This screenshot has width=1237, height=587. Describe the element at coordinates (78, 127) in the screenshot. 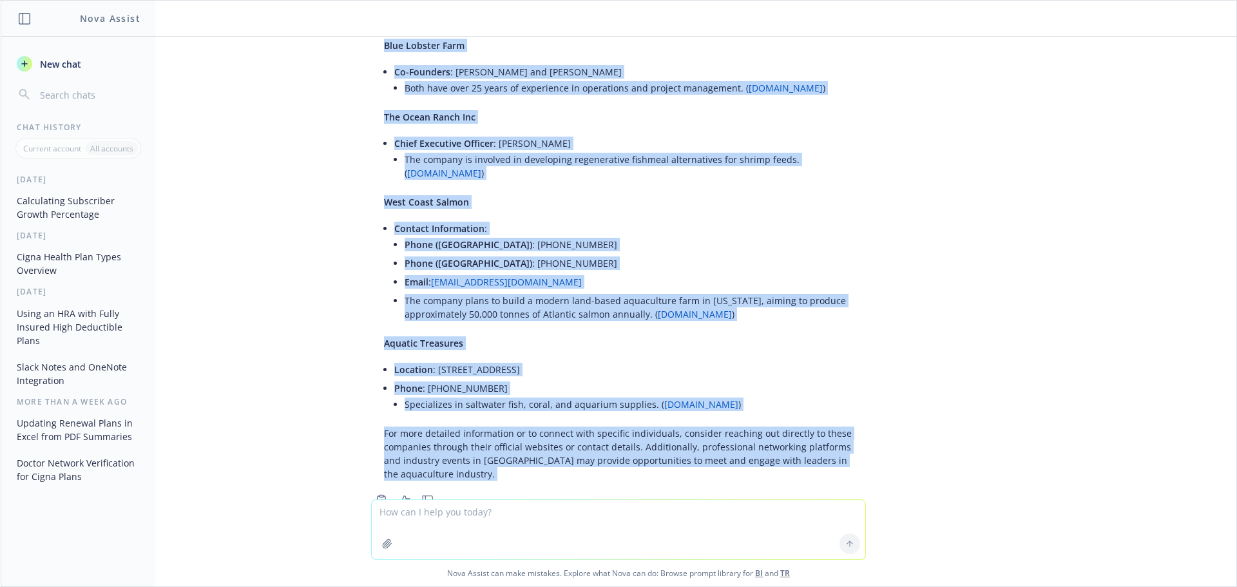

I see `div: Chat History` at that location.